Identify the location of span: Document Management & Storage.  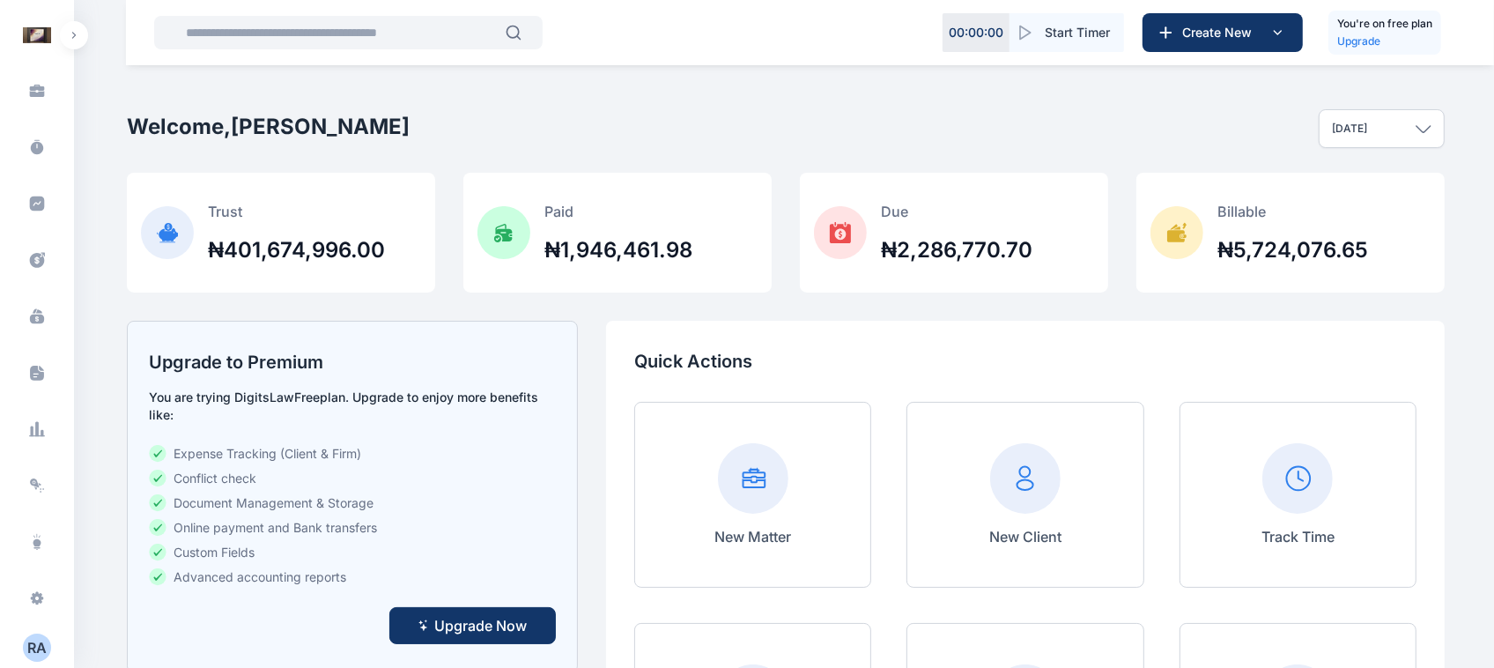
(273, 503).